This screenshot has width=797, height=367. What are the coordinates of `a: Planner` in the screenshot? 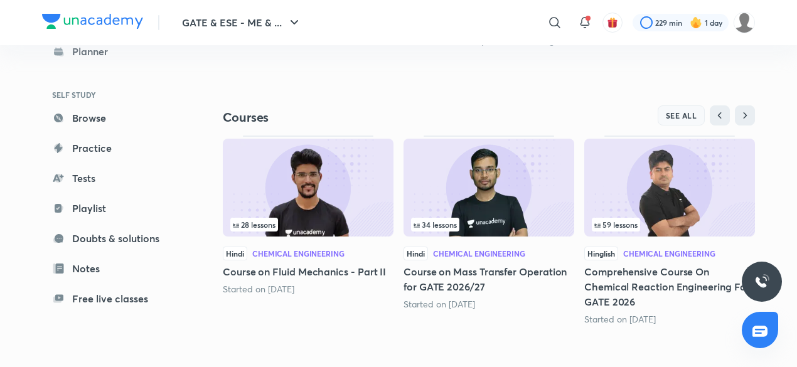 It's located at (115, 51).